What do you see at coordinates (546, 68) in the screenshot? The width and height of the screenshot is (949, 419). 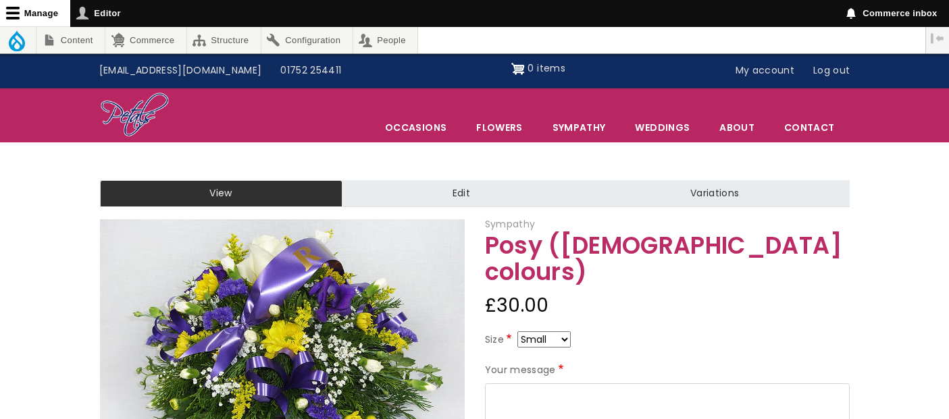 I see `span: 0 items` at bounding box center [546, 68].